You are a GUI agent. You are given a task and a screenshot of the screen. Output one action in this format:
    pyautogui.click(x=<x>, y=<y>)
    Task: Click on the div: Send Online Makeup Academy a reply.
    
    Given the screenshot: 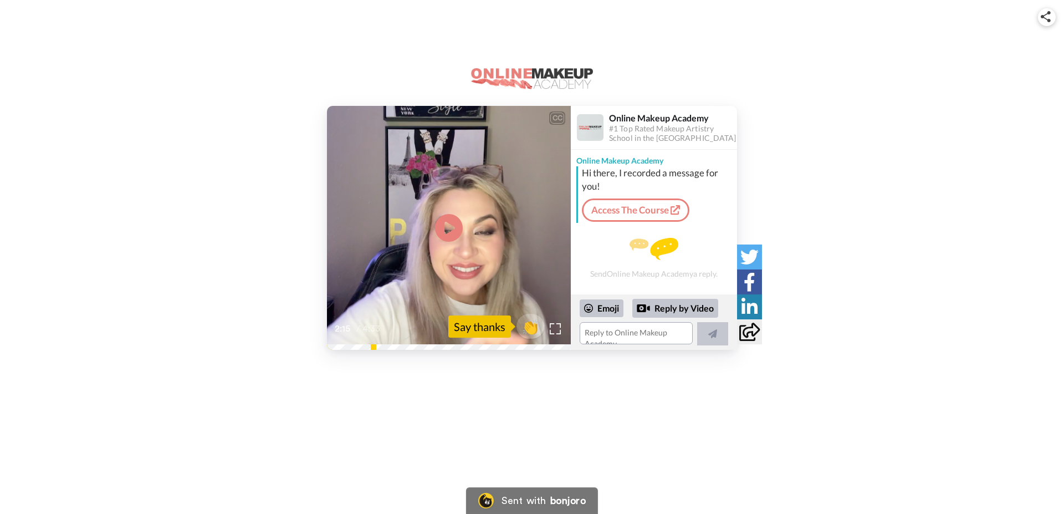 What is the action you would take?
    pyautogui.click(x=654, y=258)
    